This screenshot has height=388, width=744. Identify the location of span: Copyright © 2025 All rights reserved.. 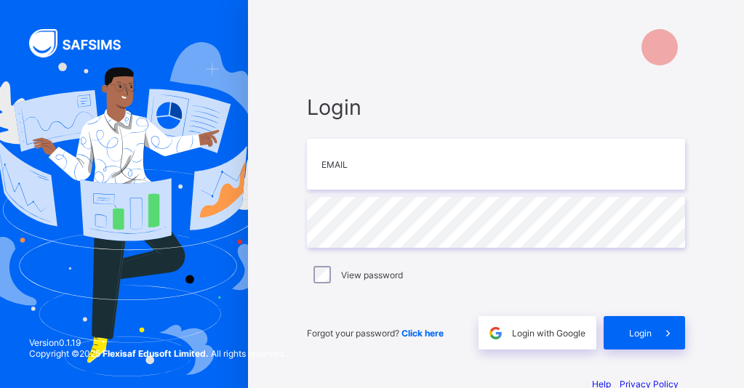
(157, 353).